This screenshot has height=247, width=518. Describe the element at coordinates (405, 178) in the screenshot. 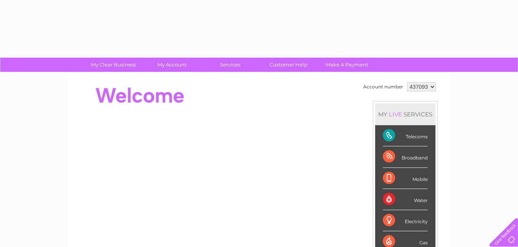

I see `div: Mobile` at that location.